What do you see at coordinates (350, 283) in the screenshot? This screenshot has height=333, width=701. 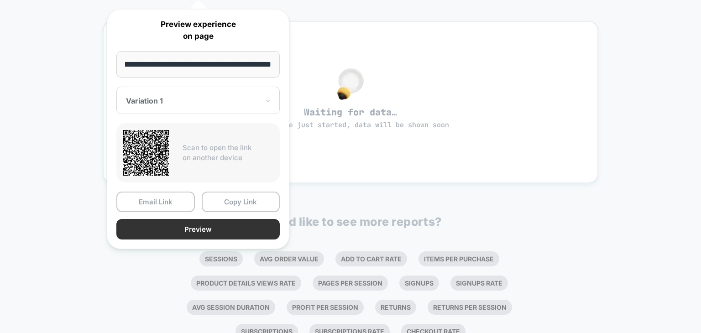 I see `li: Pages Per Session` at bounding box center [350, 283].